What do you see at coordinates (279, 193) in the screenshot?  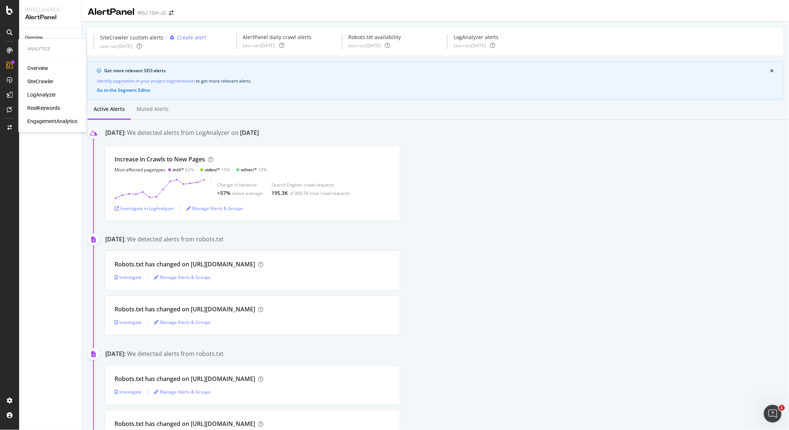 I see `div: 195.3K` at bounding box center [279, 193].